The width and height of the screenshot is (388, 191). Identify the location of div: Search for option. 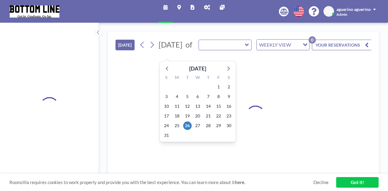
(283, 45).